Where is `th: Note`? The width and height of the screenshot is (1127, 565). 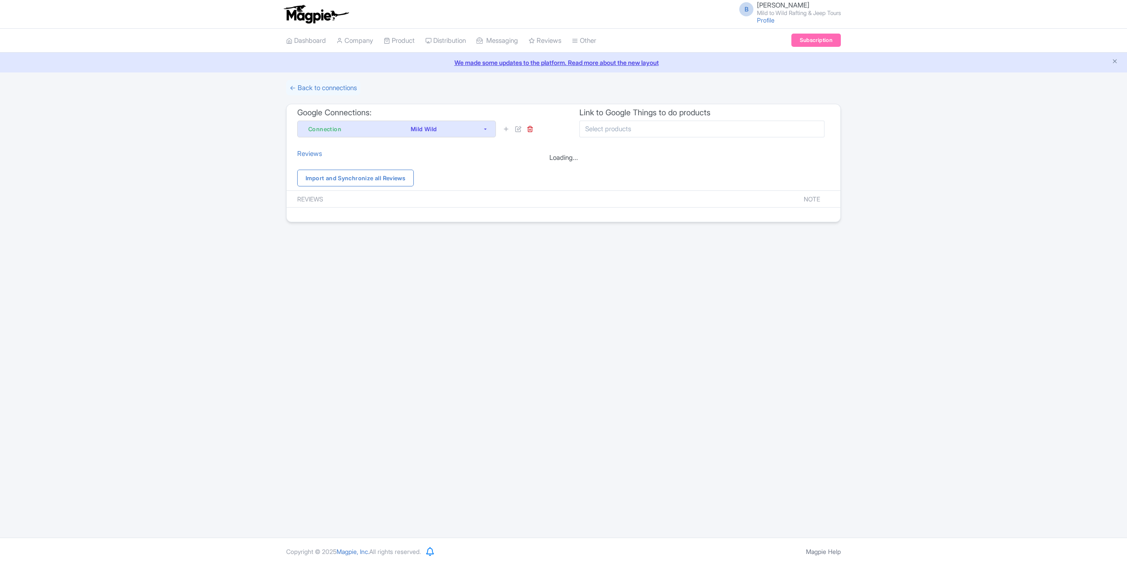 th: Note is located at coordinates (820, 199).